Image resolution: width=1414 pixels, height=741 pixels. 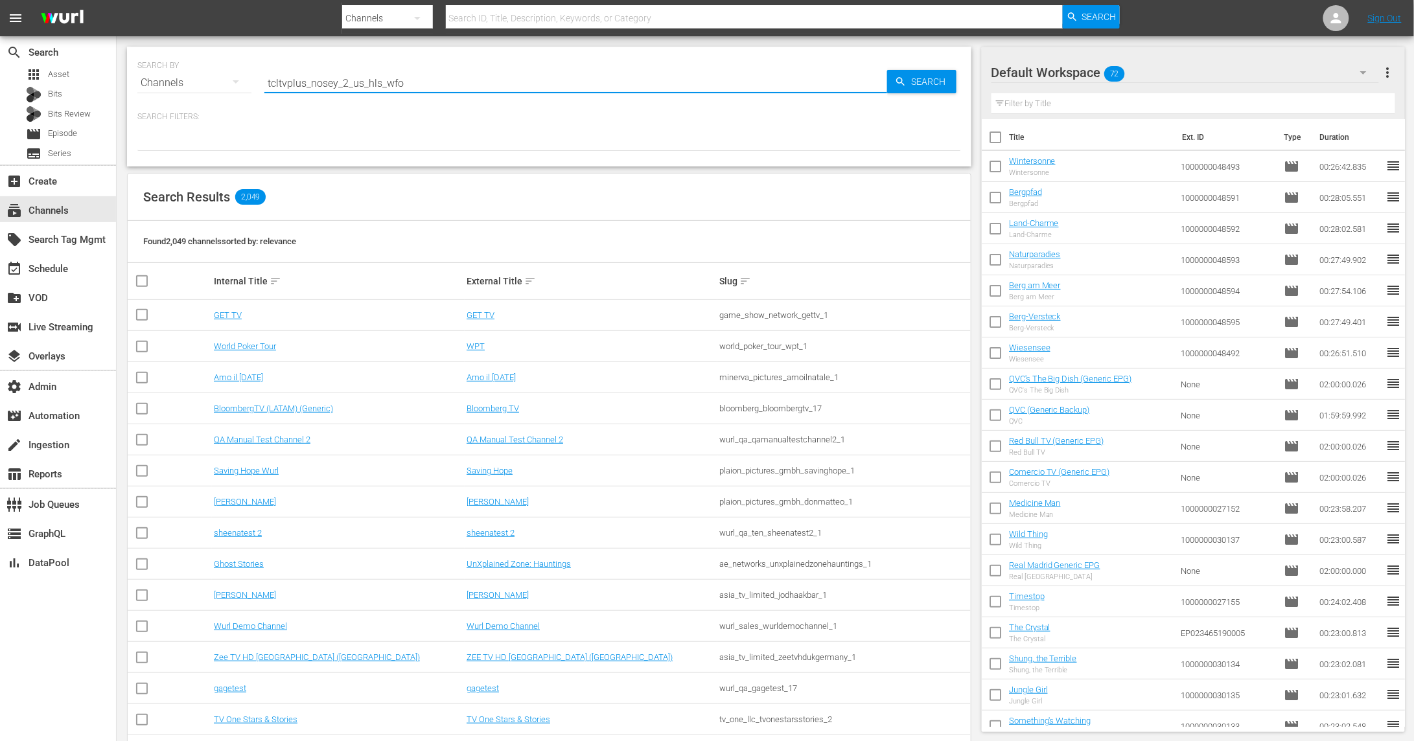 What do you see at coordinates (844, 281) in the screenshot?
I see `div: Slug` at bounding box center [844, 281].